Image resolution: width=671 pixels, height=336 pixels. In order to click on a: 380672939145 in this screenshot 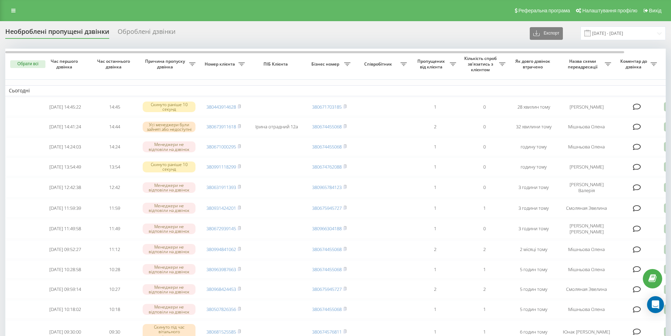, I will do `click(221, 228)`.